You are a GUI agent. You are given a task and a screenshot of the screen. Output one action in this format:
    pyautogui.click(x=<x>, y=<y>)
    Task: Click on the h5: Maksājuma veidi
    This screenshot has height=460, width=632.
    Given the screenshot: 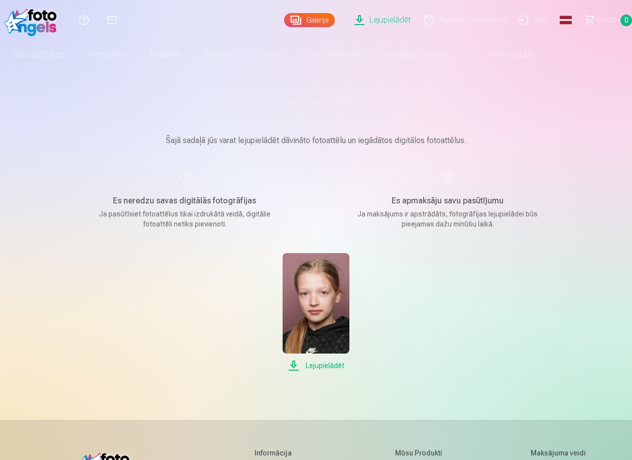 What is the action you would take?
    pyautogui.click(x=558, y=453)
    